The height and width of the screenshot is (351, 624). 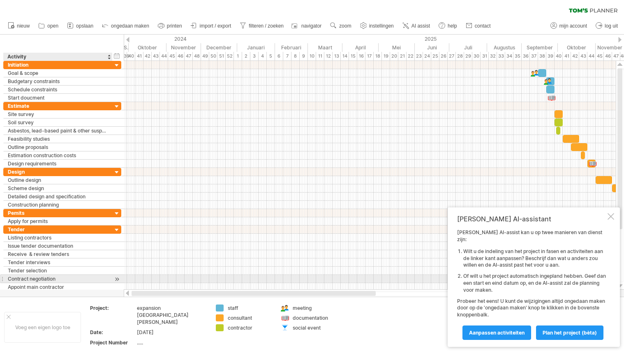 I want to click on div: 20, so click(x=394, y=56).